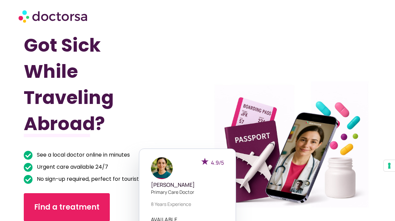 This screenshot has height=221, width=395. What do you see at coordinates (101, 179) in the screenshot?
I see `span: No sign-up required, perfect for tourists on the go` at bounding box center [101, 179].